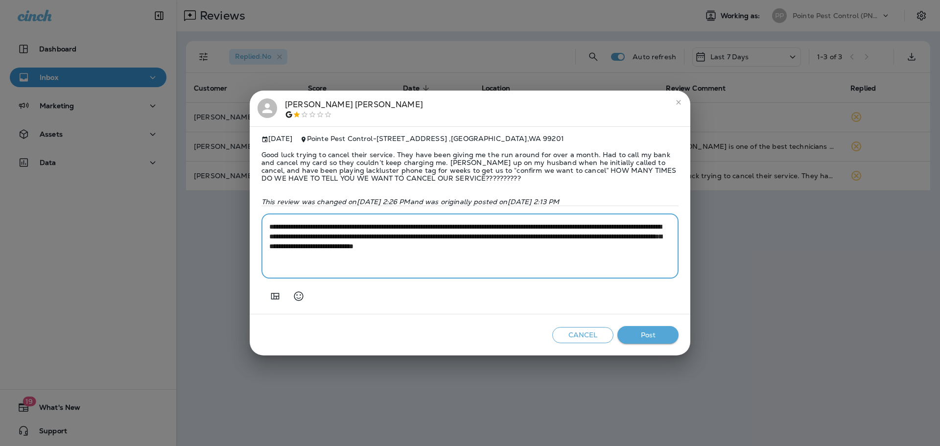 This screenshot has height=446, width=940. I want to click on button: Select an emoji, so click(299, 296).